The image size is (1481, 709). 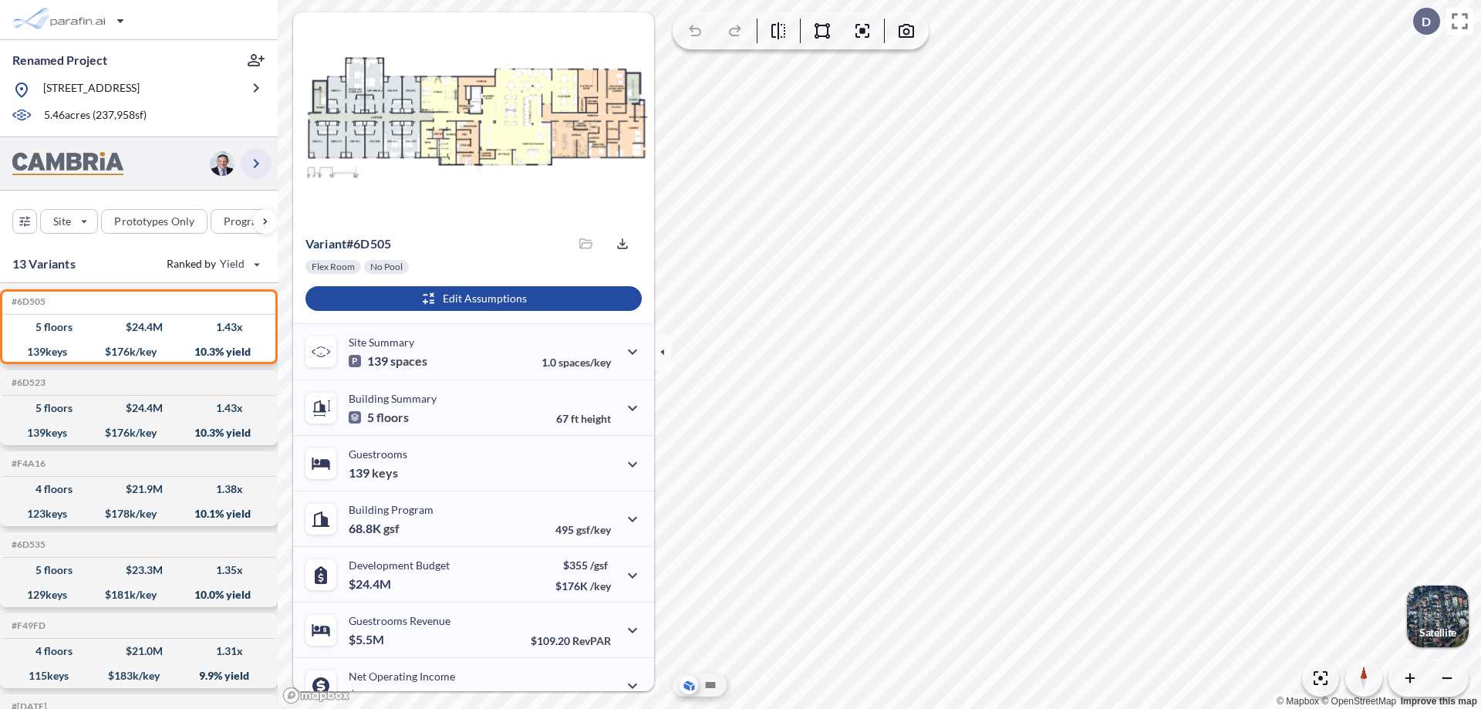 I want to click on p: 495, so click(x=583, y=529).